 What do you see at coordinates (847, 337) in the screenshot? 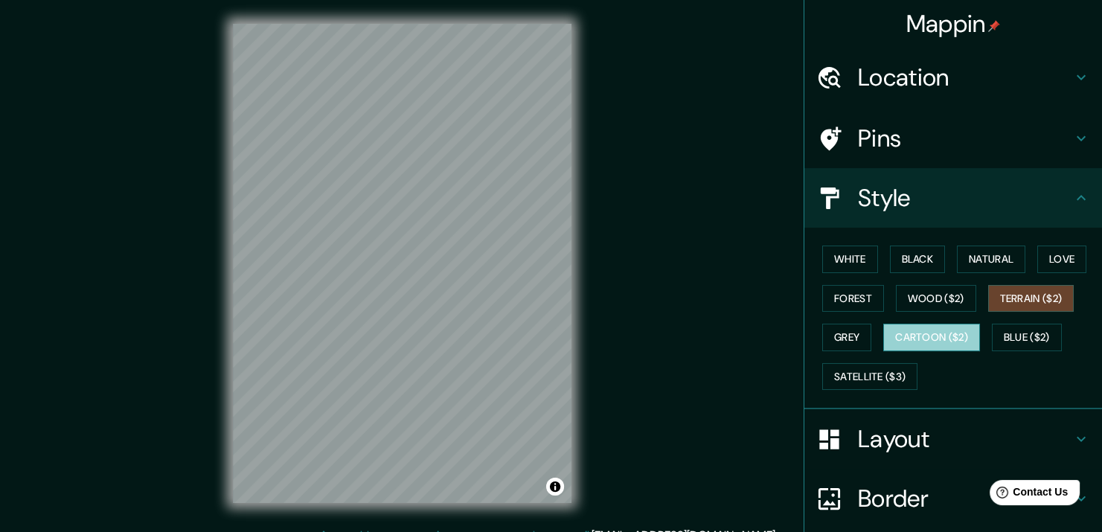
I see `button: Grey` at bounding box center [847, 337].